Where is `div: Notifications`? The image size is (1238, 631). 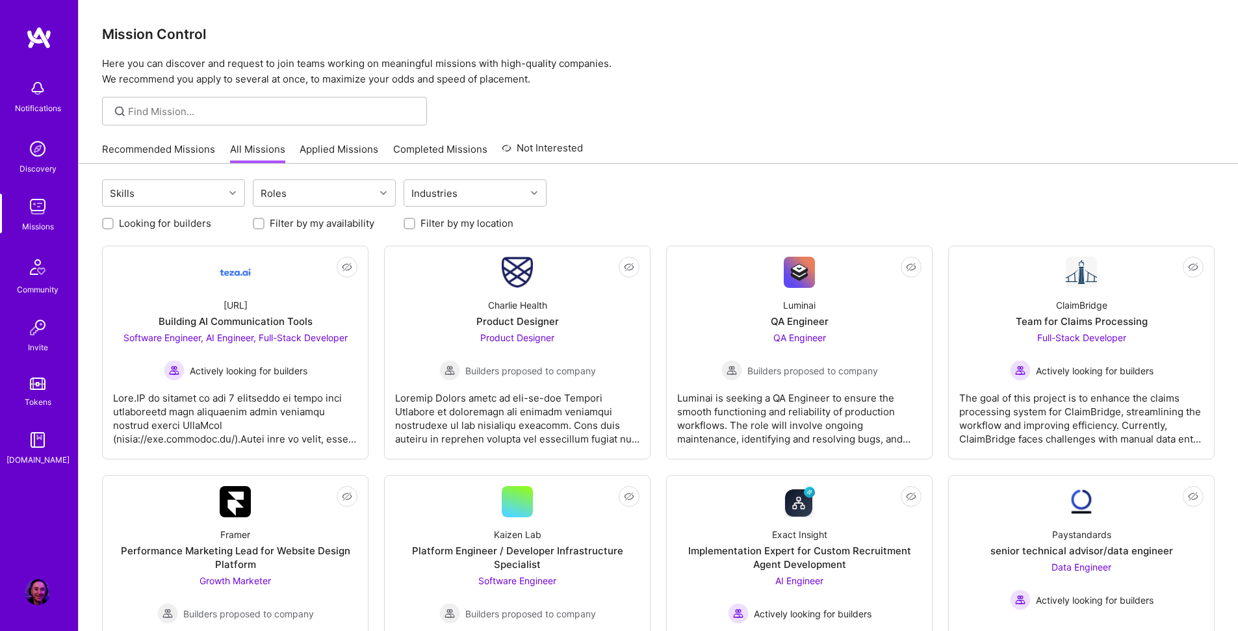 div: Notifications is located at coordinates (38, 108).